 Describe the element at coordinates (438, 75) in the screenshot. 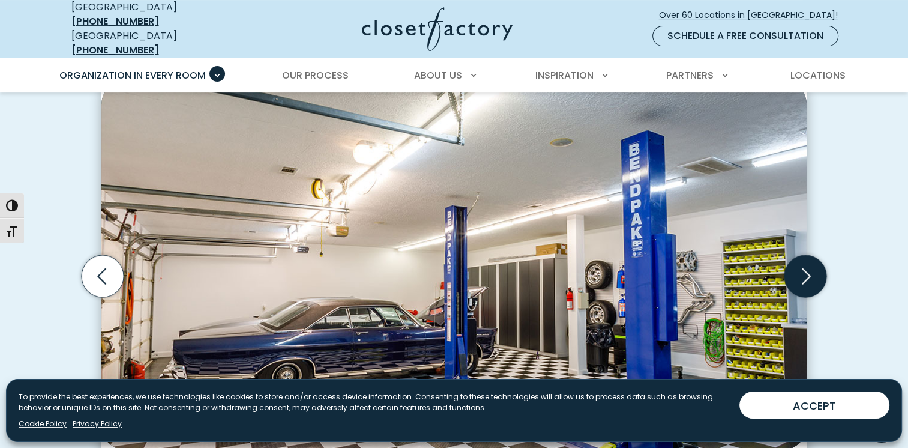

I see `span: About Us` at that location.